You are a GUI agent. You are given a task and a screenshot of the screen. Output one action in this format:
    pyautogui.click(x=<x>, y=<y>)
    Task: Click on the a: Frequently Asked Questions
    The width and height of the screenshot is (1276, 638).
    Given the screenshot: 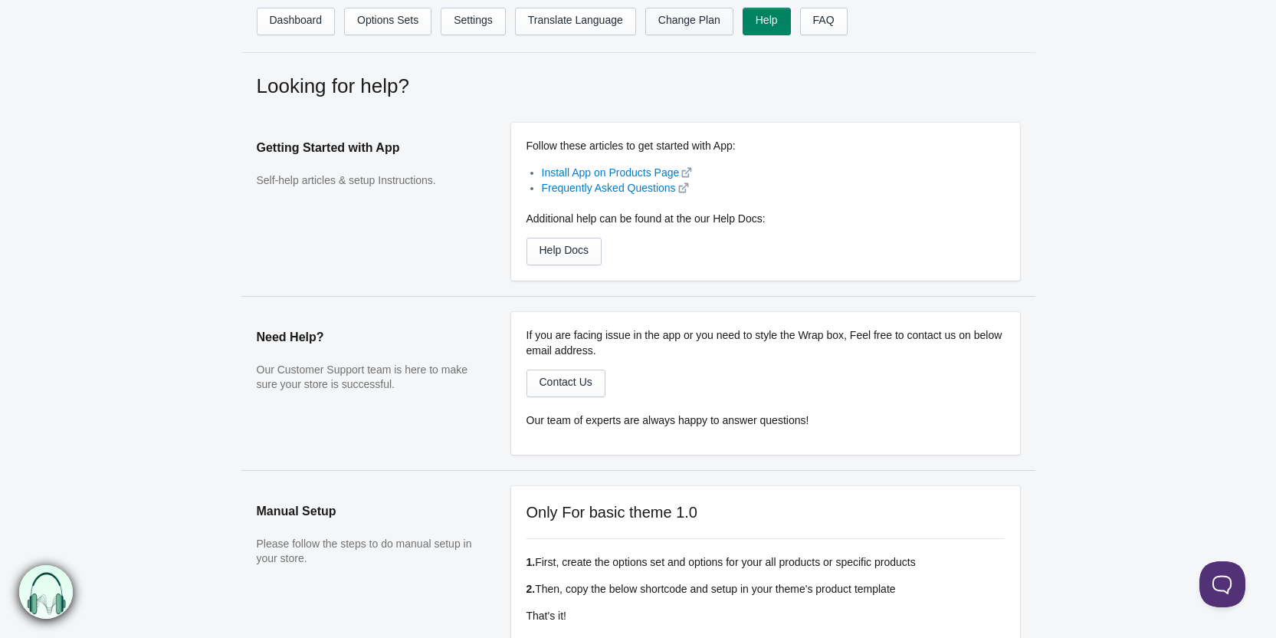 What is the action you would take?
    pyautogui.click(x=609, y=188)
    